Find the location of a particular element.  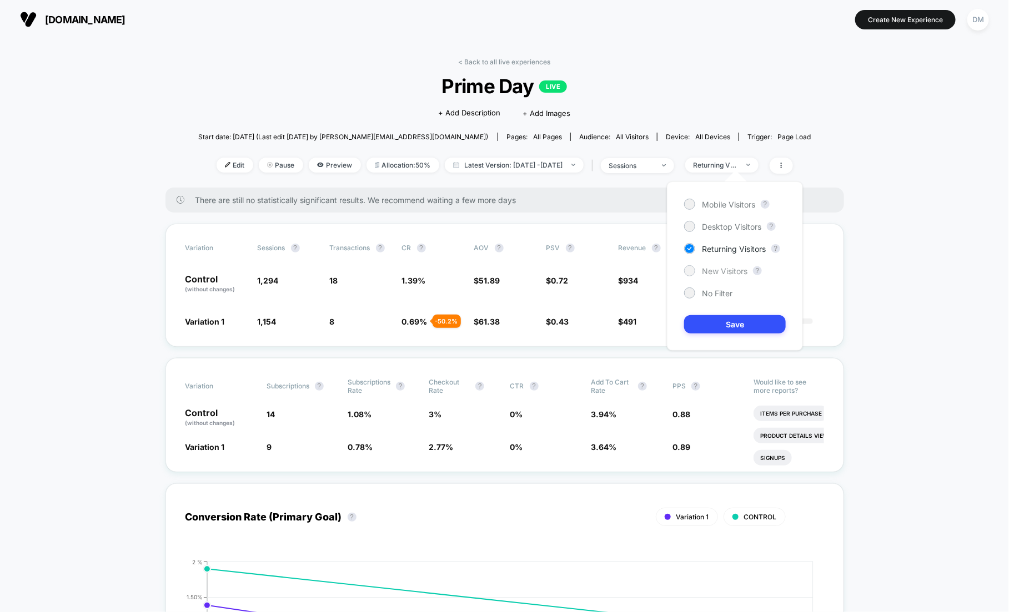

span: PPS is located at coordinates (679, 386).